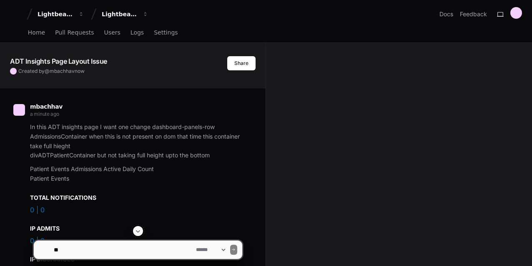  What do you see at coordinates (50, 169) in the screenshot?
I see `button: Patient Events` at bounding box center [50, 169].